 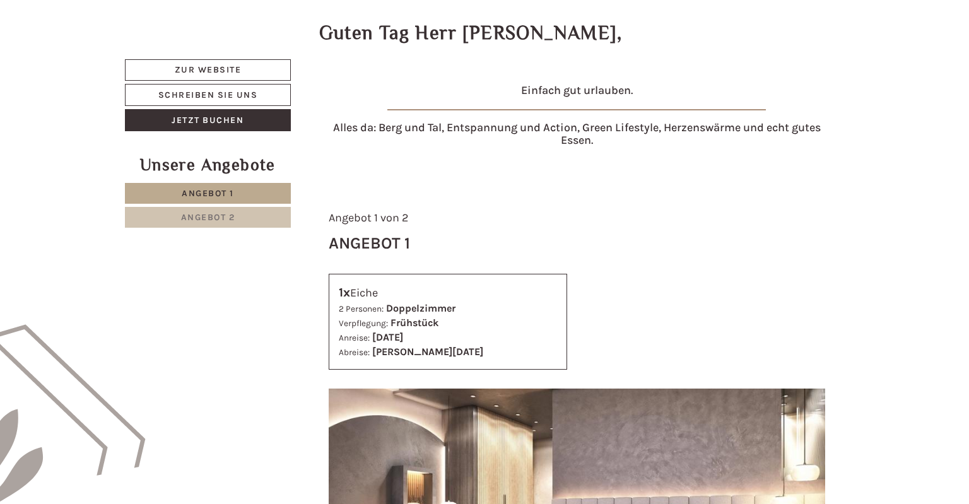 What do you see at coordinates (448, 293) in the screenshot?
I see `div: Eiche` at bounding box center [448, 293].